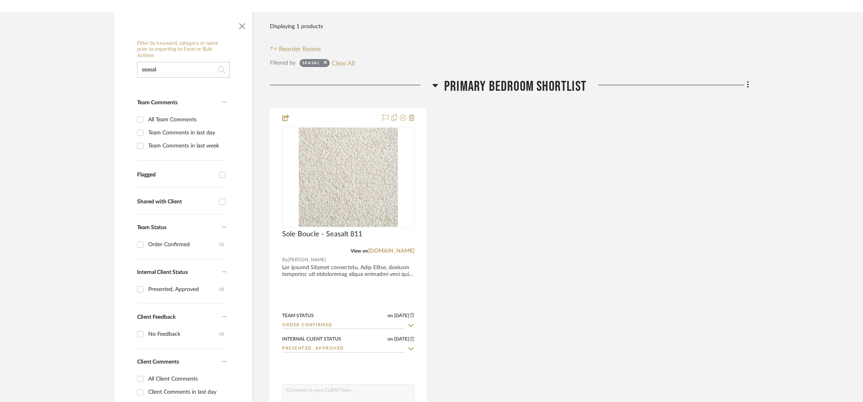 This screenshot has width=863, height=402. What do you see at coordinates (158, 362) in the screenshot?
I see `span: Client Comments` at bounding box center [158, 362].